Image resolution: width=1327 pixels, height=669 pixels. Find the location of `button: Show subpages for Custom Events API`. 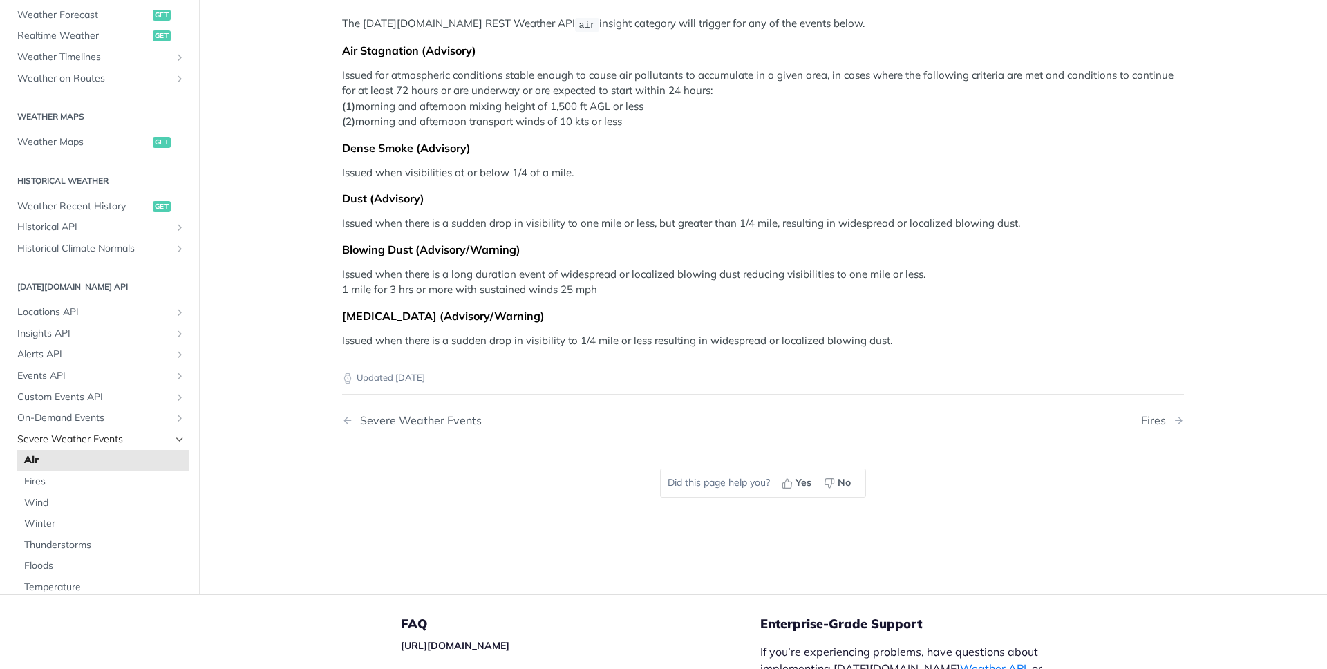

button: Show subpages for Custom Events API is located at coordinates (180, 397).